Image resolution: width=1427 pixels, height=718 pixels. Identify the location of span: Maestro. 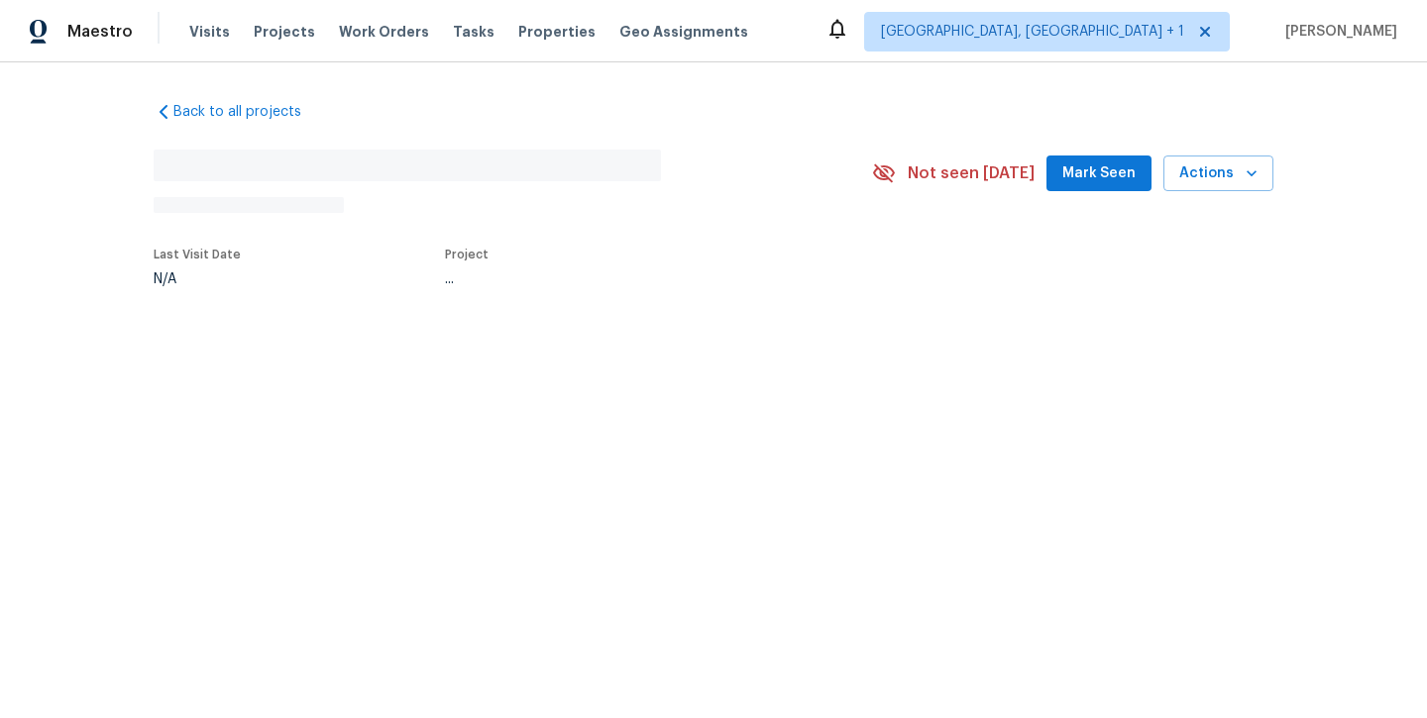
(100, 32).